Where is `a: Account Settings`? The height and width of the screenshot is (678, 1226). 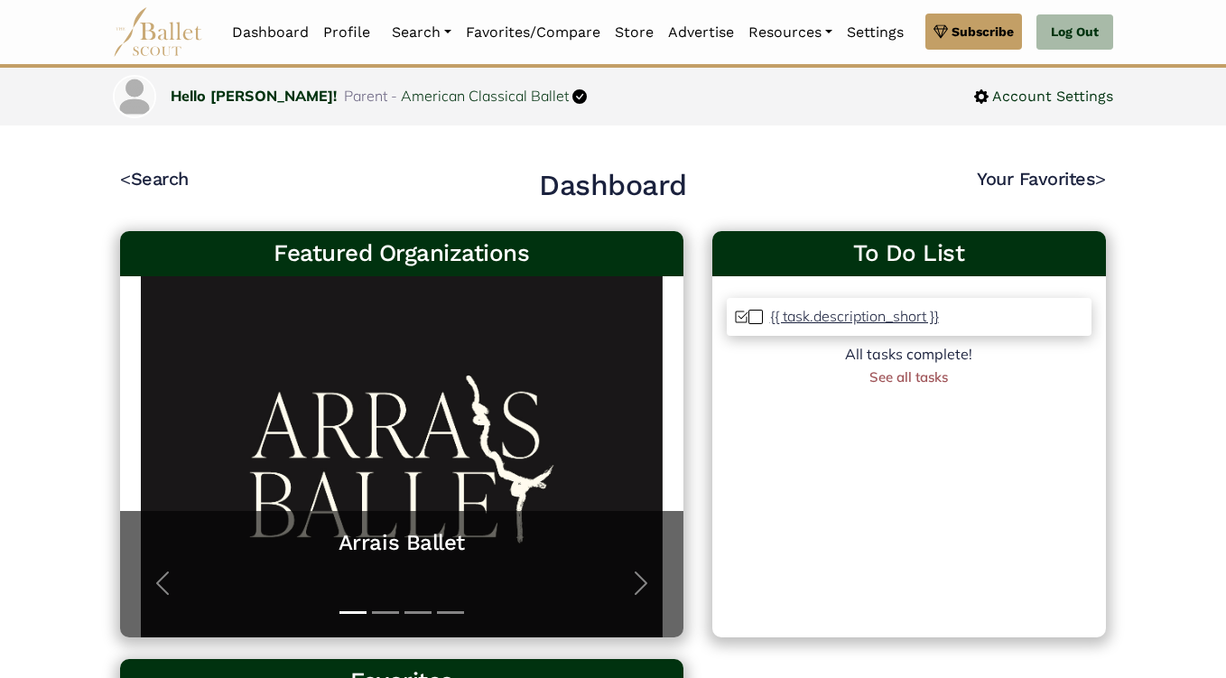 a: Account Settings is located at coordinates (1044, 97).